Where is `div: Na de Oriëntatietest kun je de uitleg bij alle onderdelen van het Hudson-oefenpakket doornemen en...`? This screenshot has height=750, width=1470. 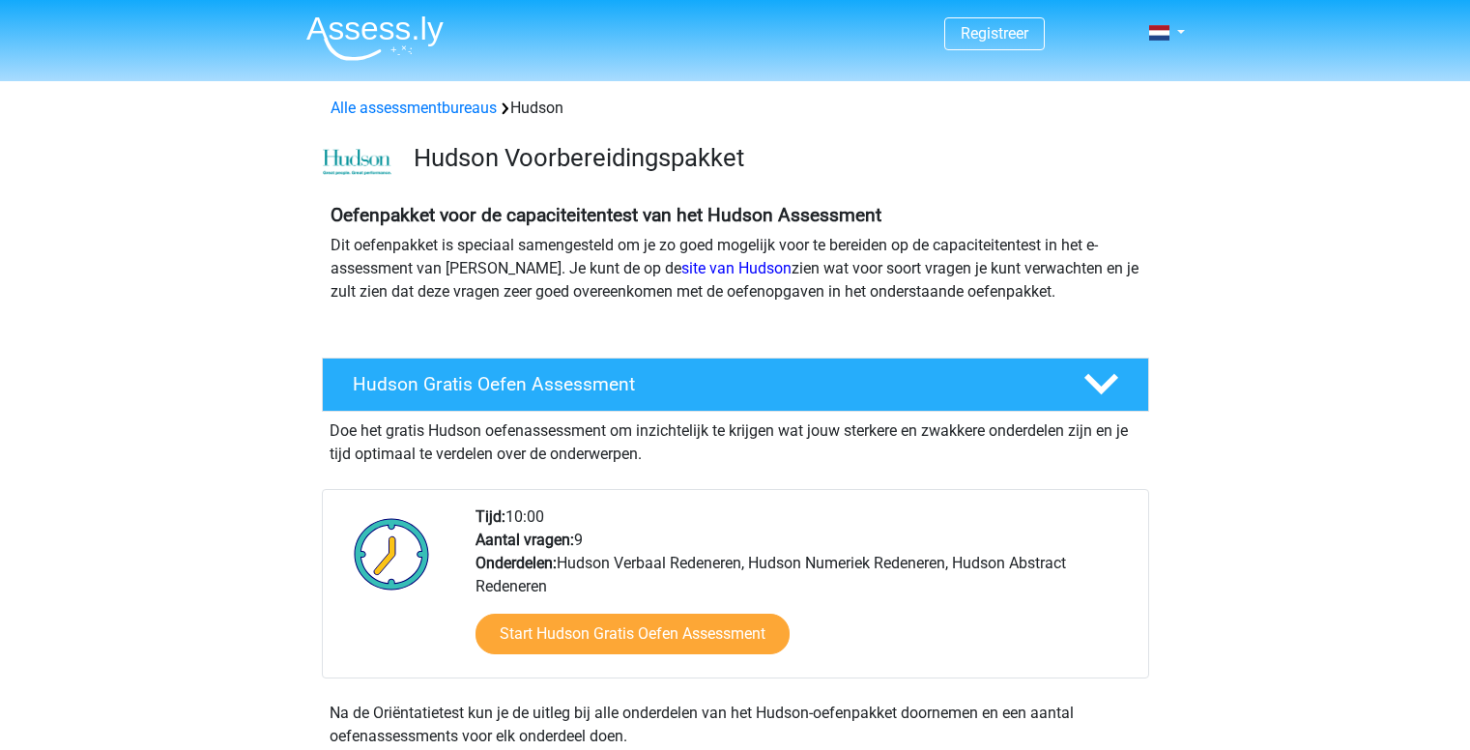 div: Na de Oriëntatietest kun je de uitleg bij alle onderdelen van het Hudson-oefenpakket doornemen en... is located at coordinates (735, 725).